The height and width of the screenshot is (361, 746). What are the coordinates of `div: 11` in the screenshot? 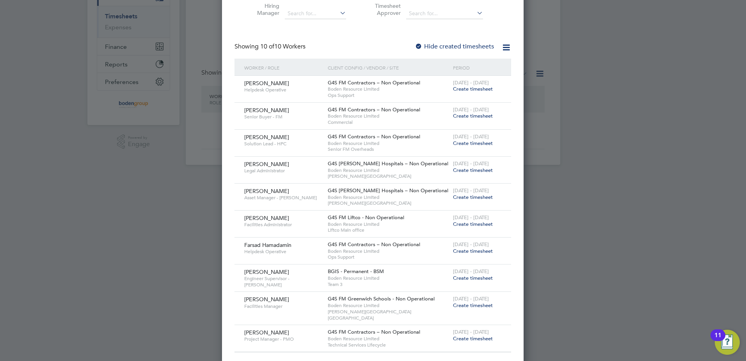 It's located at (718, 340).